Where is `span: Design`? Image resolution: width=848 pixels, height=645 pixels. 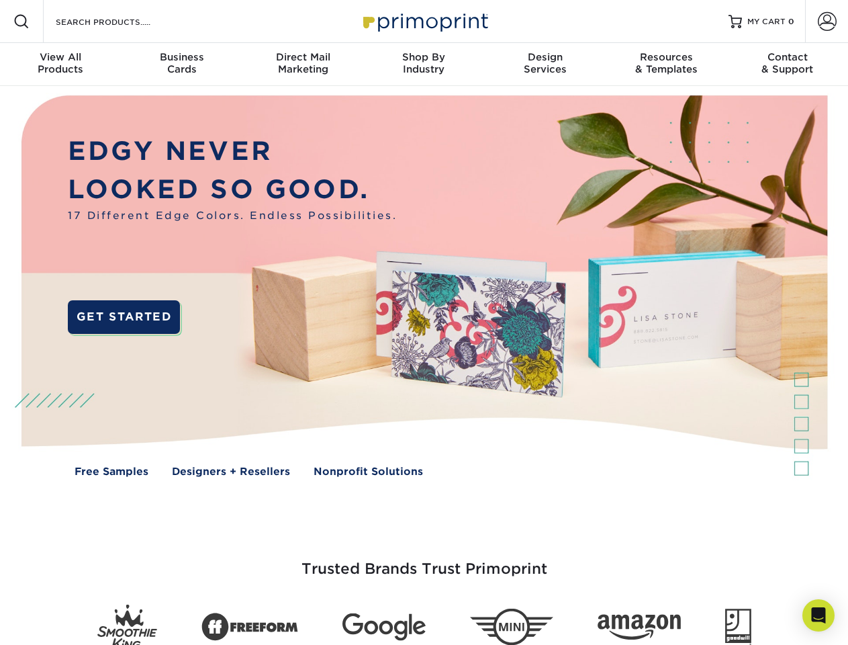 span: Design is located at coordinates (545, 57).